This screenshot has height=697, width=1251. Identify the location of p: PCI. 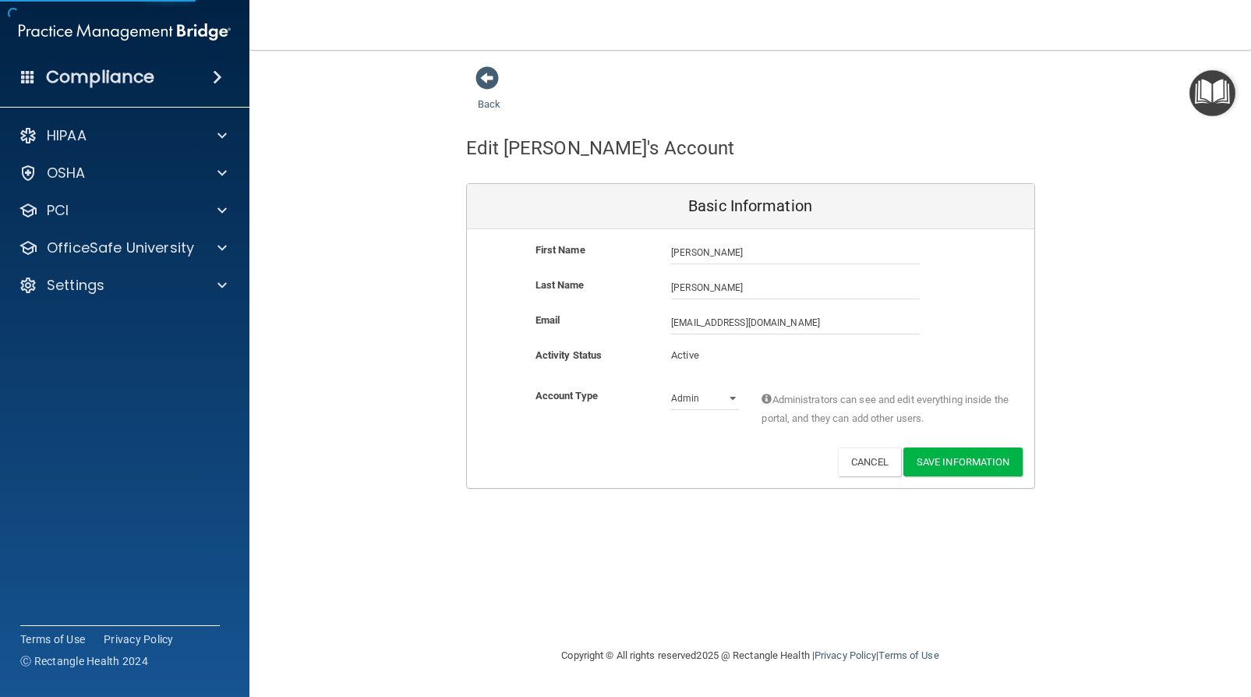
(58, 211).